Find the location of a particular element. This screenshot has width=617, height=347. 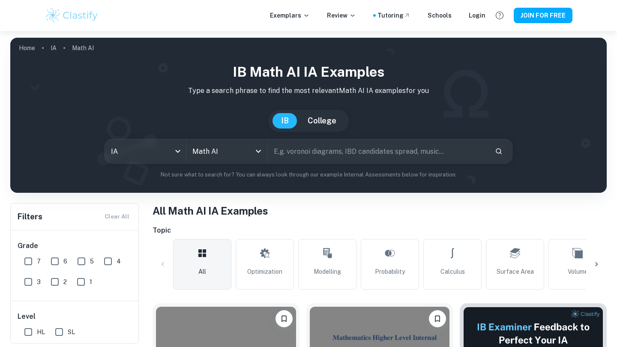

input: E.g. voronoi diagrams, IBD candidates spread, music... is located at coordinates (378, 151).